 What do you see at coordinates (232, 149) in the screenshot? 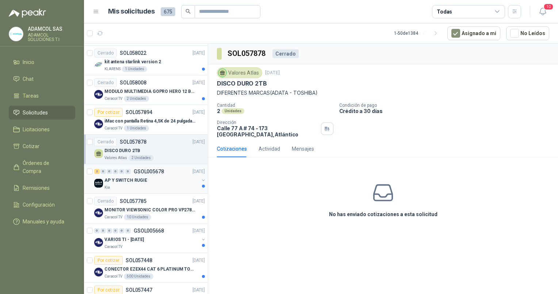
I see `div: Cotizaciones` at bounding box center [232, 149].